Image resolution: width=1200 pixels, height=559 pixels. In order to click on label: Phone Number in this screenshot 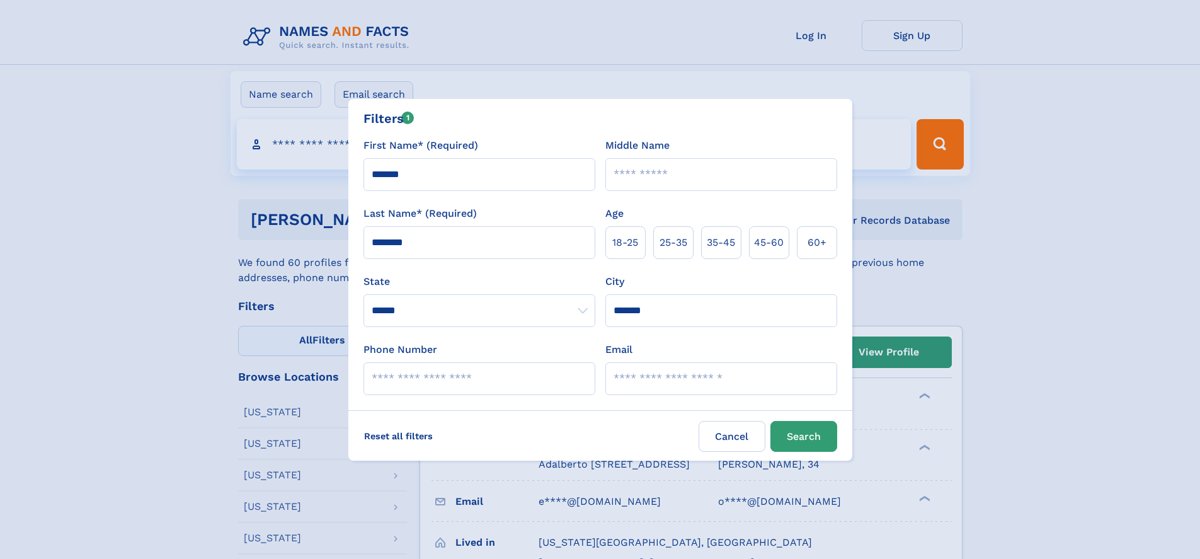, I will do `click(400, 350)`.